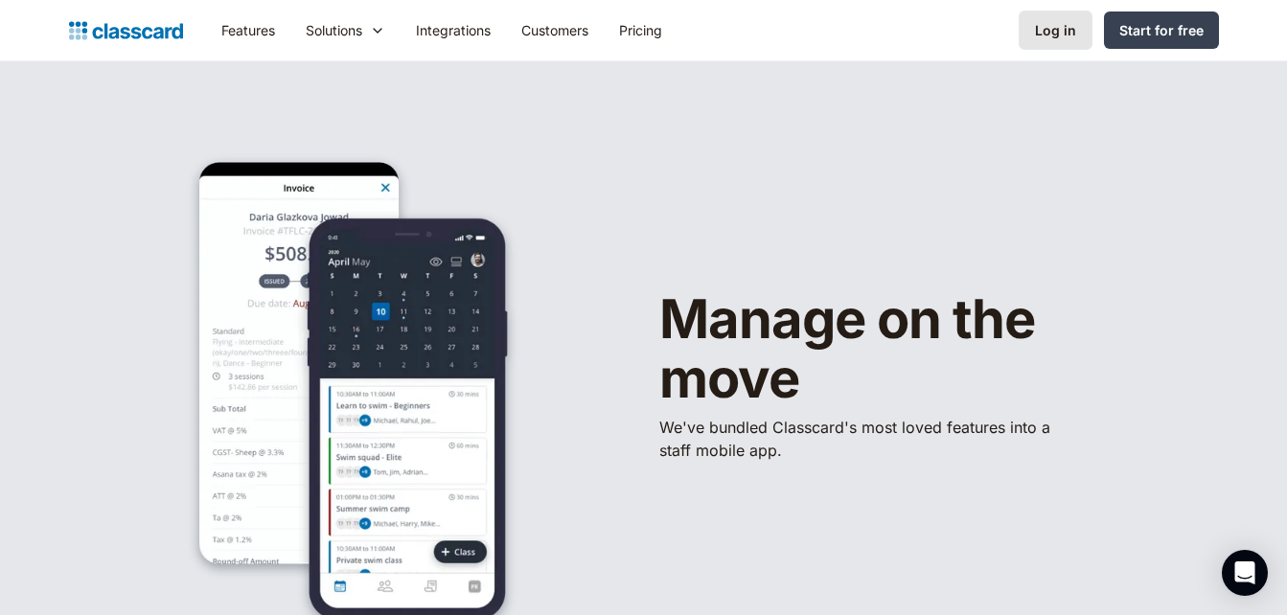 The width and height of the screenshot is (1287, 615). Describe the element at coordinates (1055, 30) in the screenshot. I see `div: Log in` at that location.